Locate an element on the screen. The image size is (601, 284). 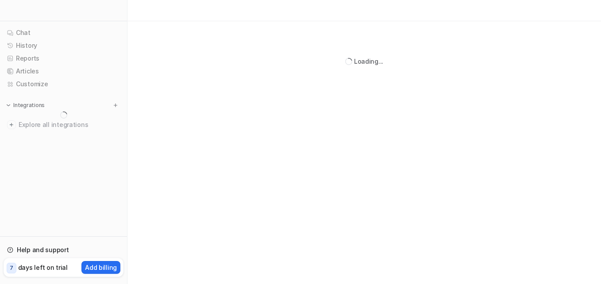
p: Add billing is located at coordinates (101, 267).